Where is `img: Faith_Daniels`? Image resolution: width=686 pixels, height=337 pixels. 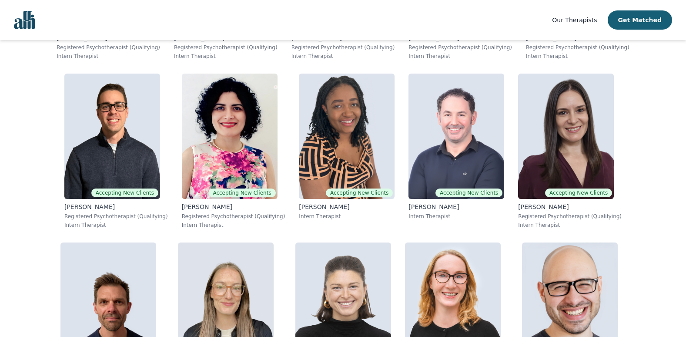 img: Faith_Daniels is located at coordinates (347, 136).